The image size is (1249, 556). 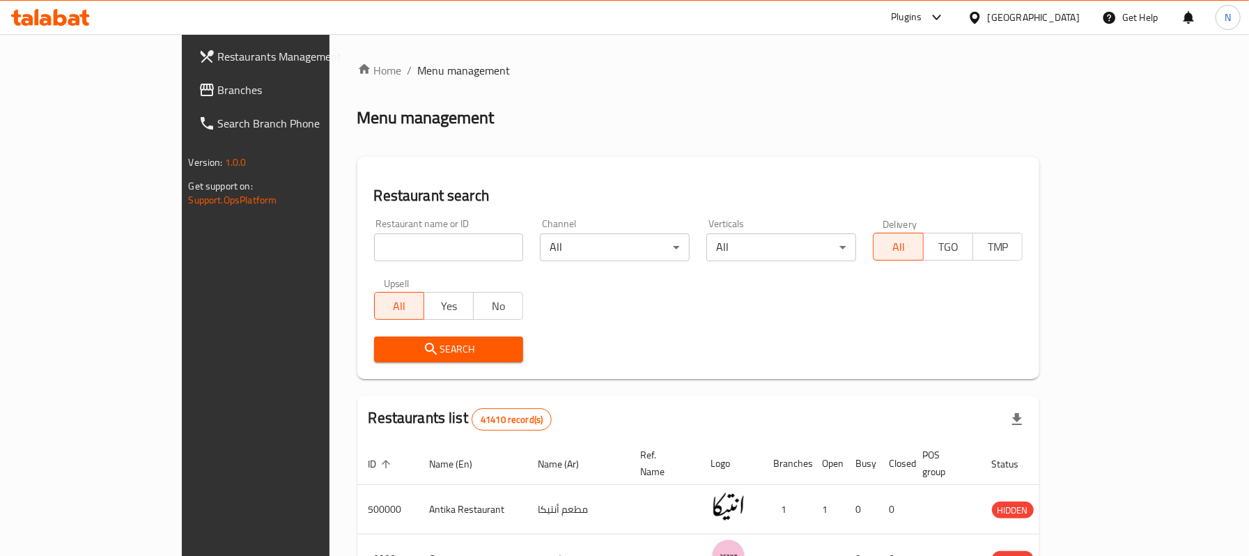 I want to click on label: Delivery, so click(x=900, y=224).